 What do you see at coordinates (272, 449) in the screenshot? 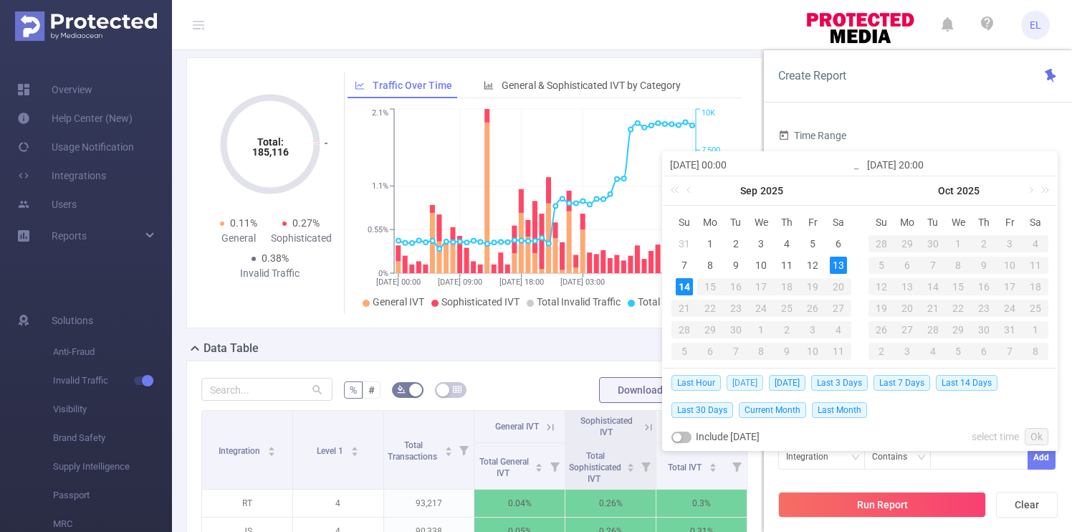
I see `div: Sort` at bounding box center [272, 449].